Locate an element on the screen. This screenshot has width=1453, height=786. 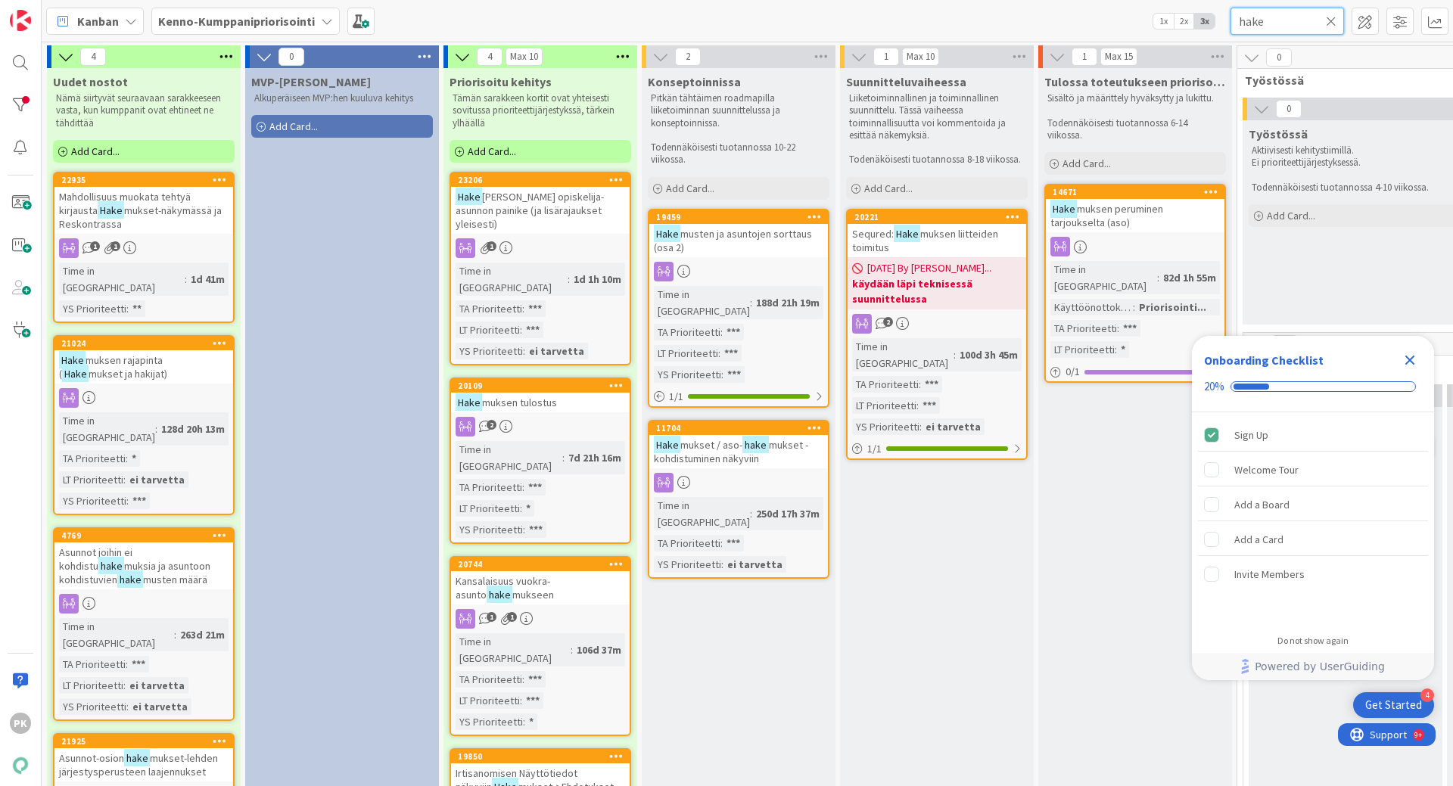
a: Powered by UserGuiding is located at coordinates (1313, 667).